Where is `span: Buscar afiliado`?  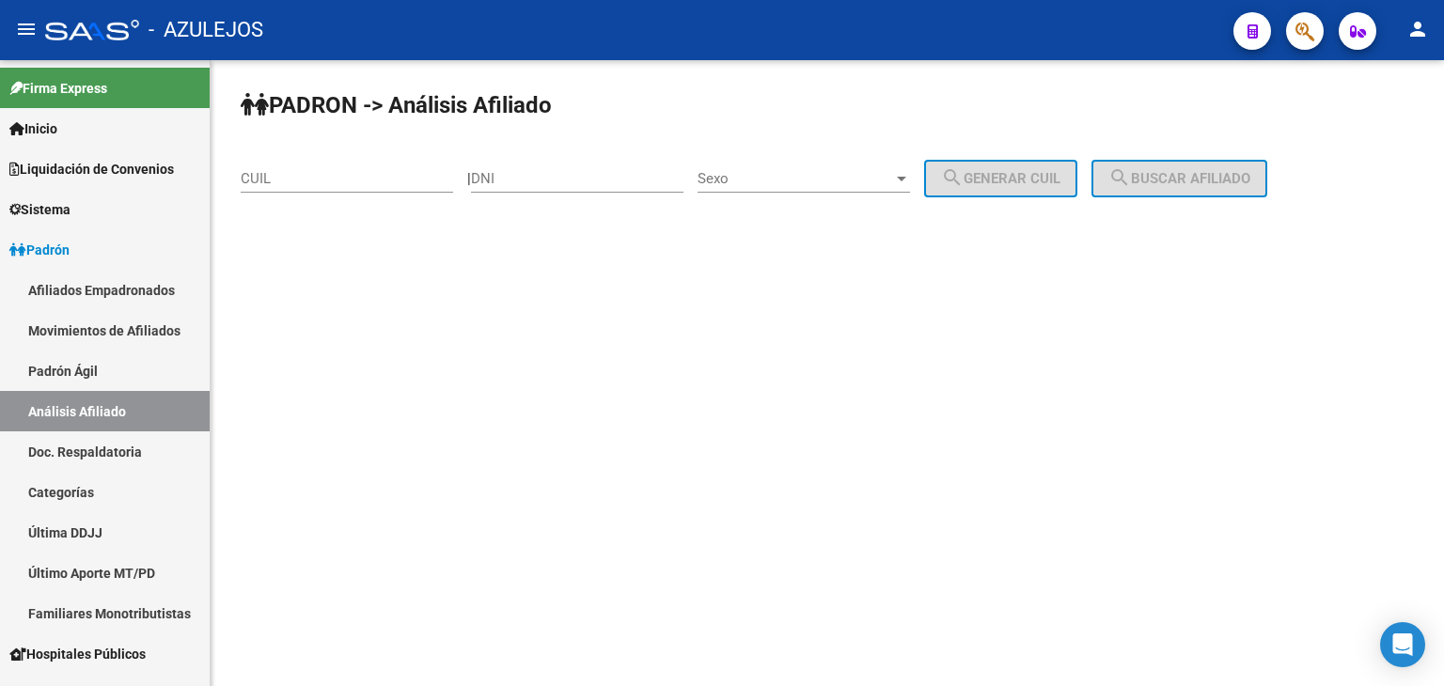
span: Buscar afiliado is located at coordinates (1179, 179).